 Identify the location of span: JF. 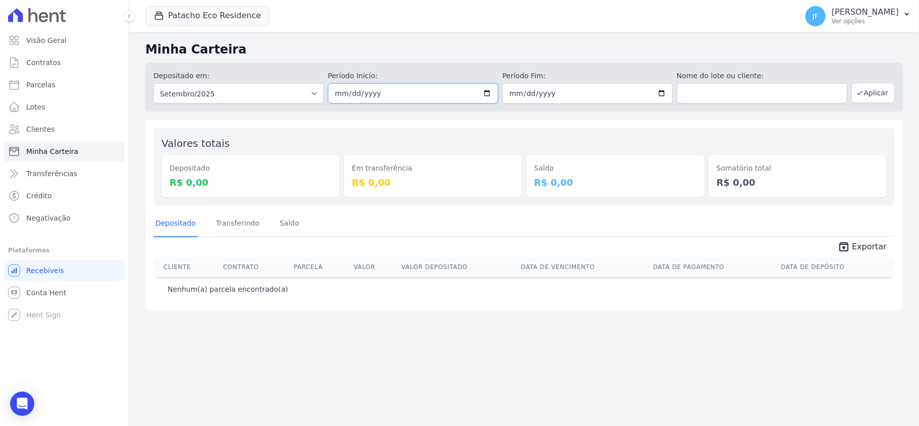
(816, 16).